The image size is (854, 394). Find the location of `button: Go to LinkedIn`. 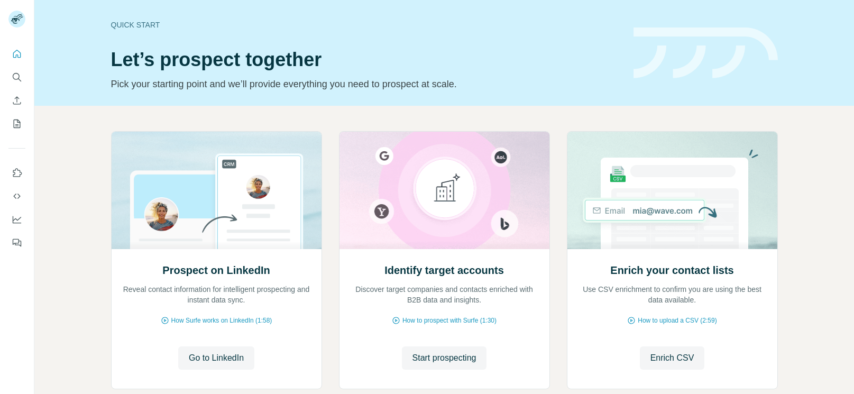

button: Go to LinkedIn is located at coordinates (216, 358).